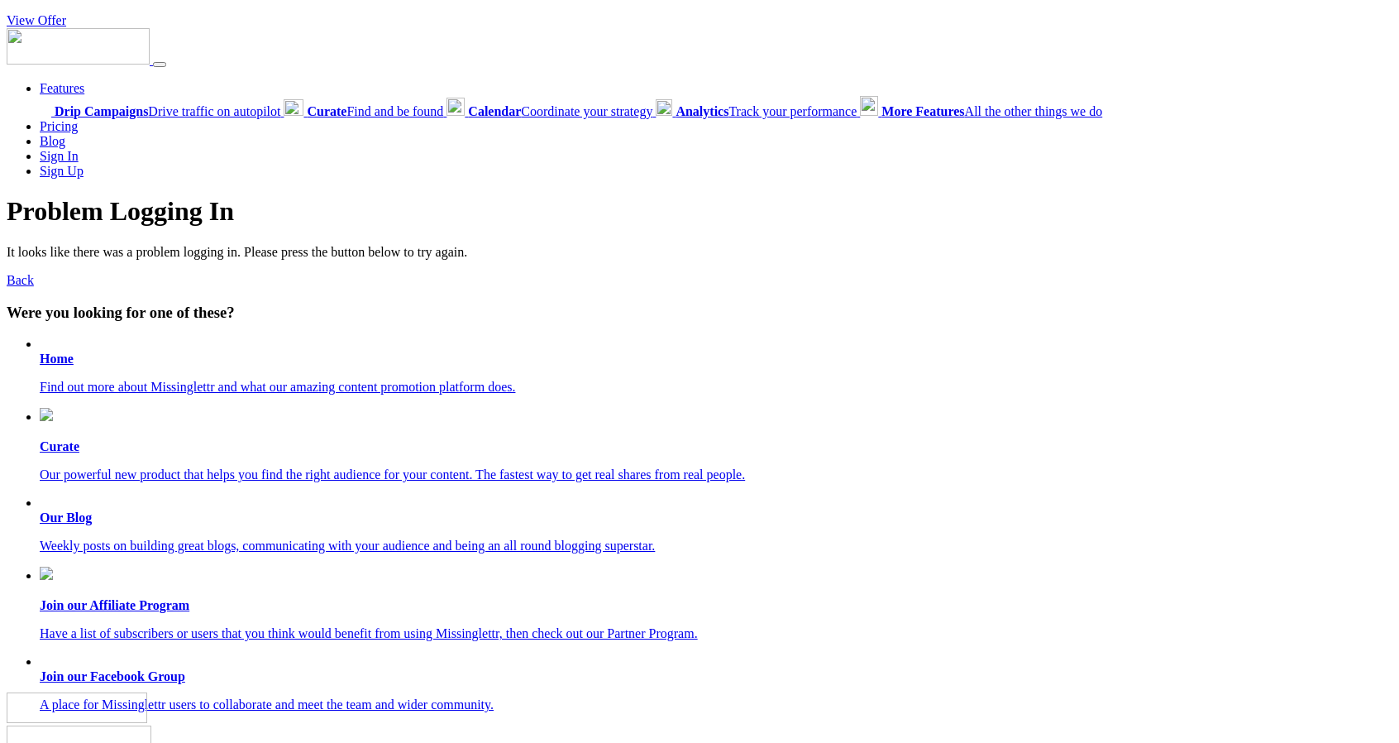  Describe the element at coordinates (700, 313) in the screenshot. I see `h3: Were you looking for one of these?` at that location.